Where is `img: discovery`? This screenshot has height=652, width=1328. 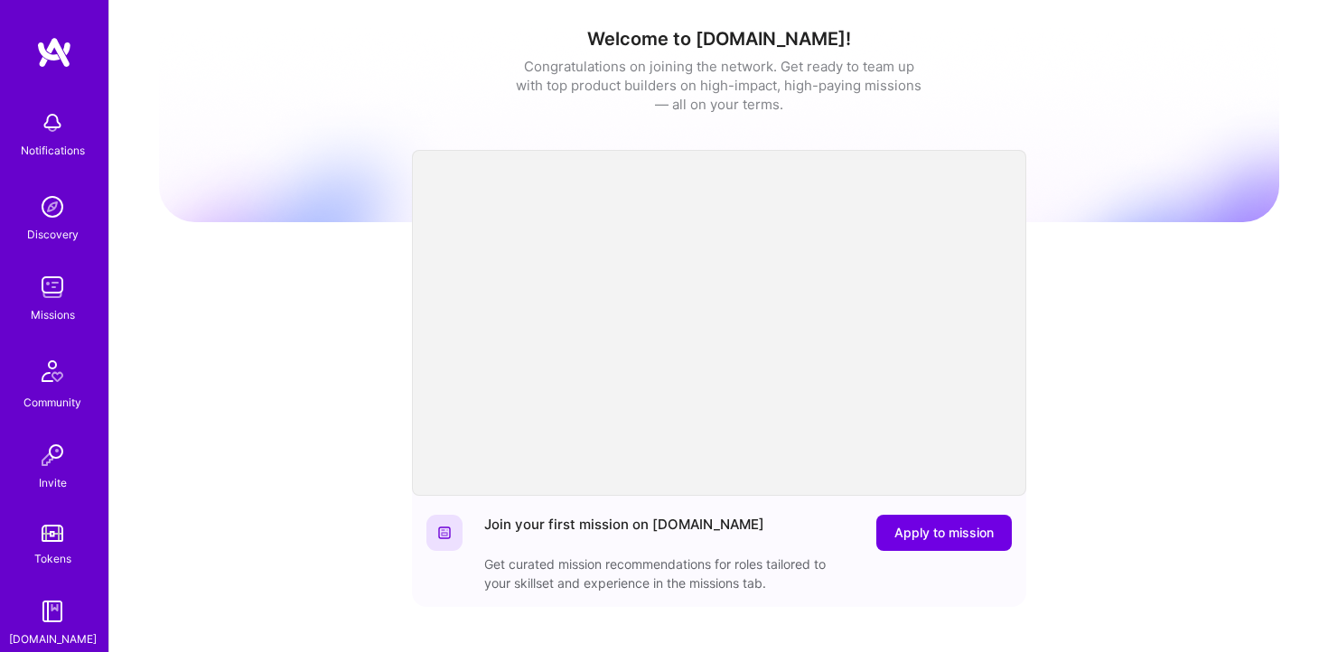 img: discovery is located at coordinates (52, 207).